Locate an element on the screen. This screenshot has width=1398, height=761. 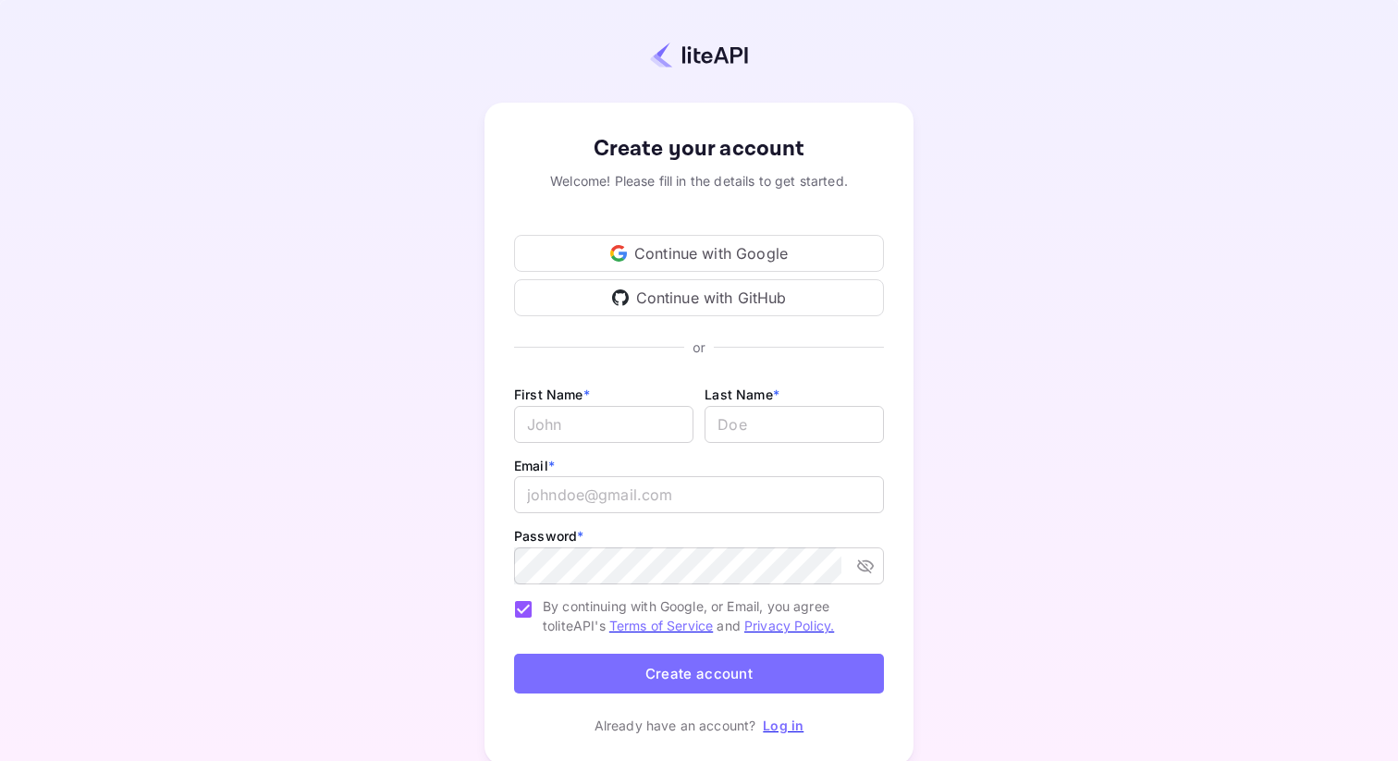
div: Continue with Google is located at coordinates (699, 253).